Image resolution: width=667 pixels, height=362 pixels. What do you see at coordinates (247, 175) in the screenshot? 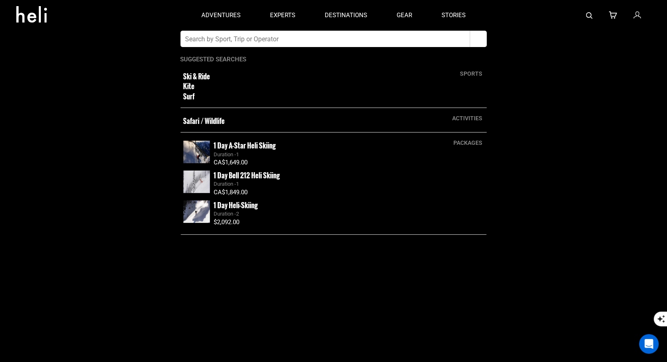
I see `small: 1 Day Bell 212 Heli Skiing` at bounding box center [247, 175].